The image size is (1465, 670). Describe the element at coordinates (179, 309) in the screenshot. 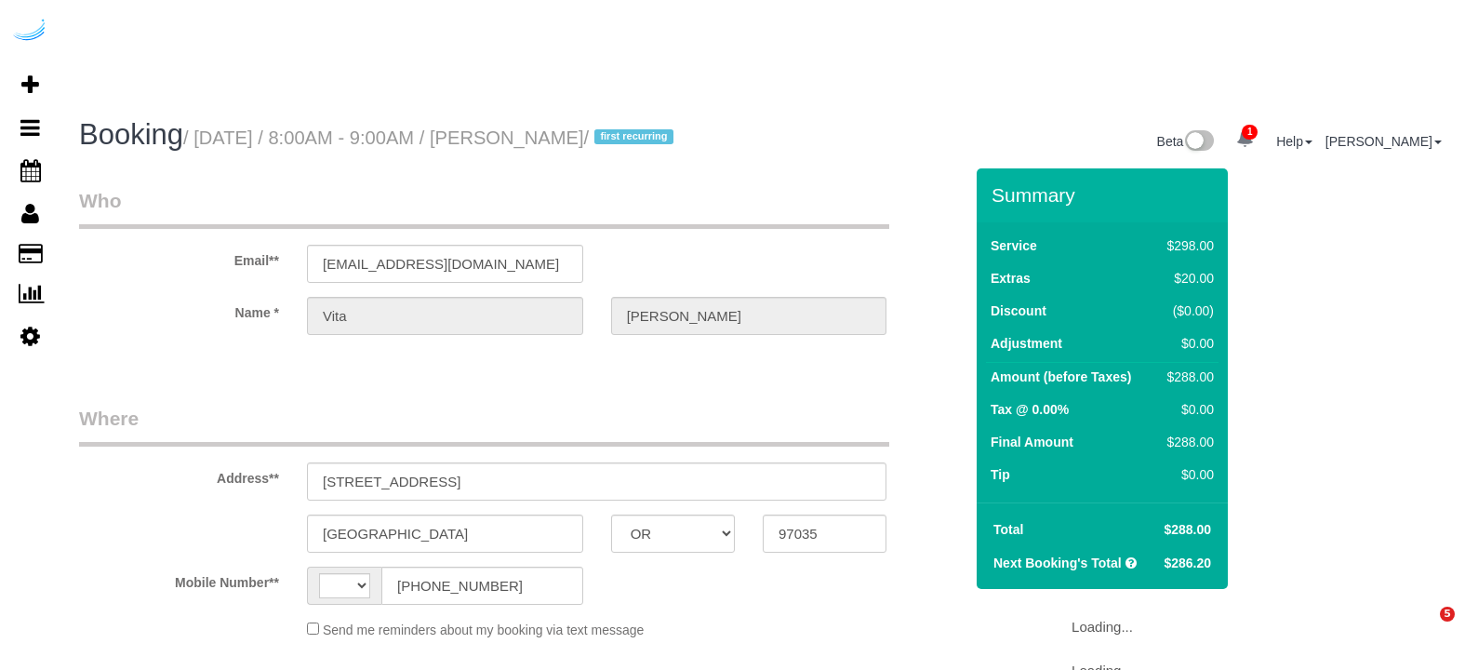

I see `label: Name *` at that location.